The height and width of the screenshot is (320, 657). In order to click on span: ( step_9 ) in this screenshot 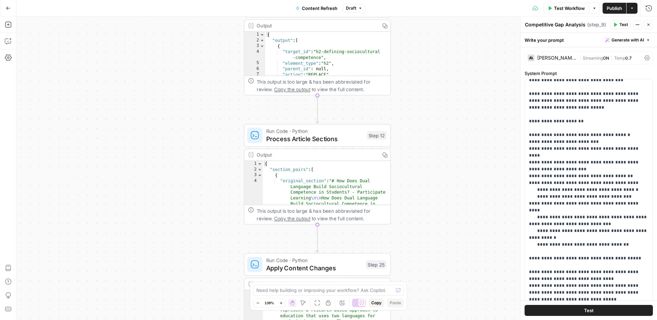, I will do `click(596, 25)`.